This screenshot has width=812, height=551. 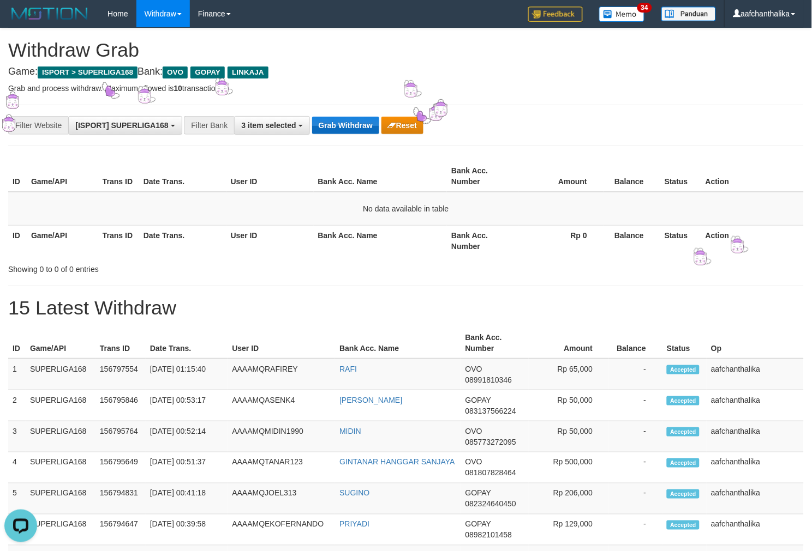 What do you see at coordinates (121, 375) in the screenshot?
I see `td: 156797554` at bounding box center [121, 375].